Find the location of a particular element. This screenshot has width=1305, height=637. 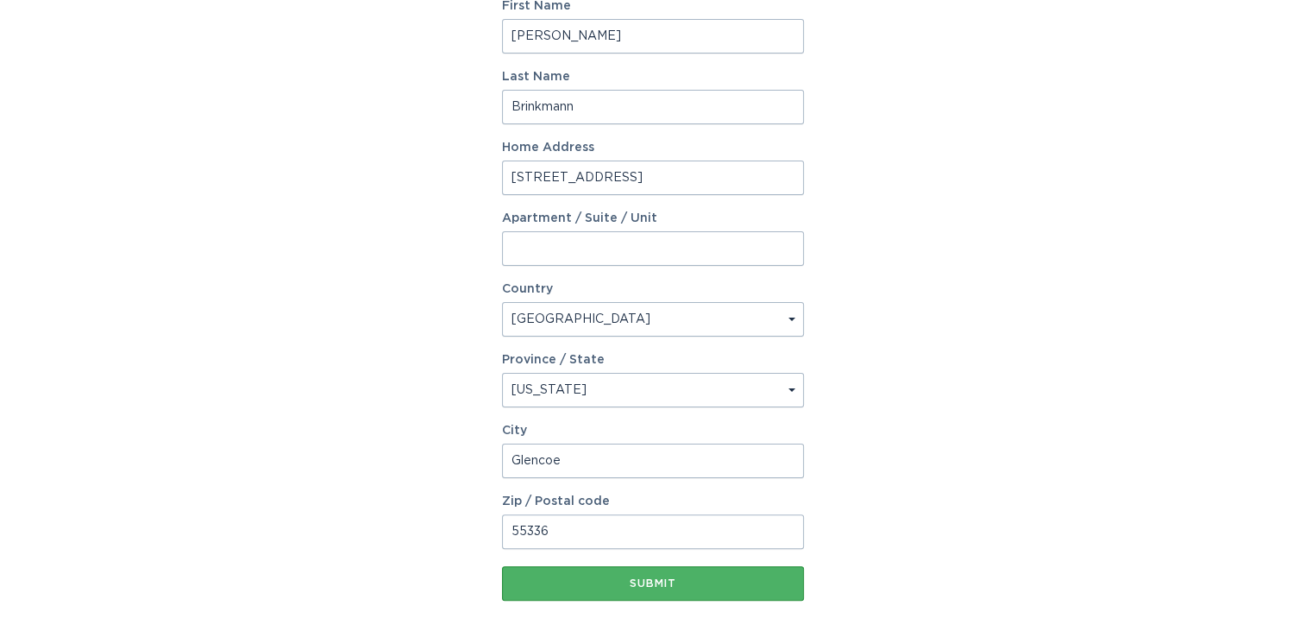

label: Apartment / Suite / Unit is located at coordinates (653, 218).